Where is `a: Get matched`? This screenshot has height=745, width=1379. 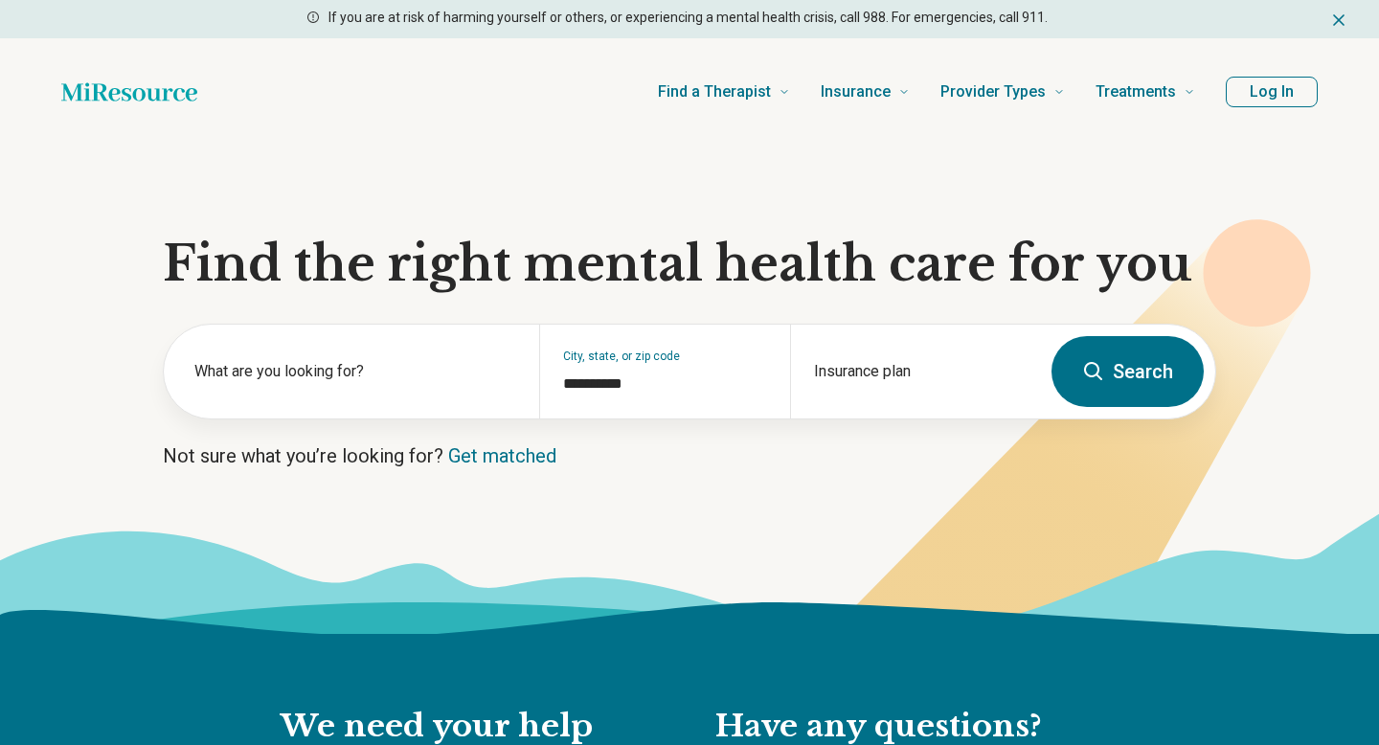
a: Get matched is located at coordinates (502, 456).